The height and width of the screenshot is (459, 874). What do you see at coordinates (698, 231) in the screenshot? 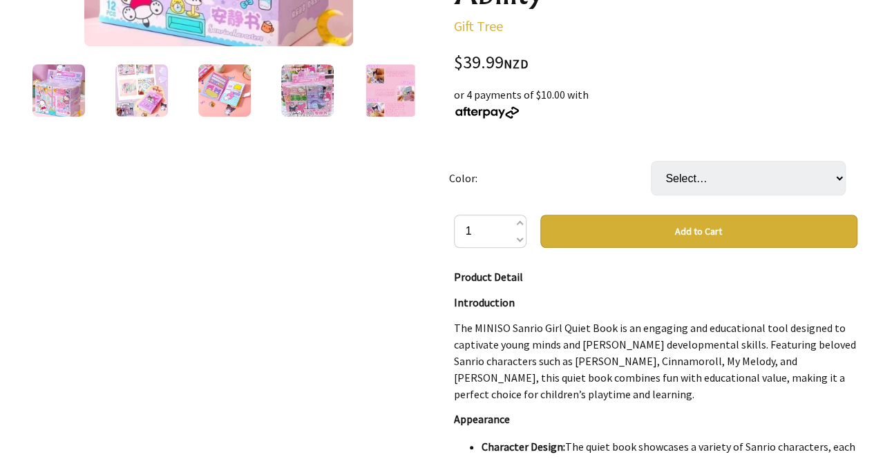
I see `button: Add to Cart` at bounding box center [698, 231].